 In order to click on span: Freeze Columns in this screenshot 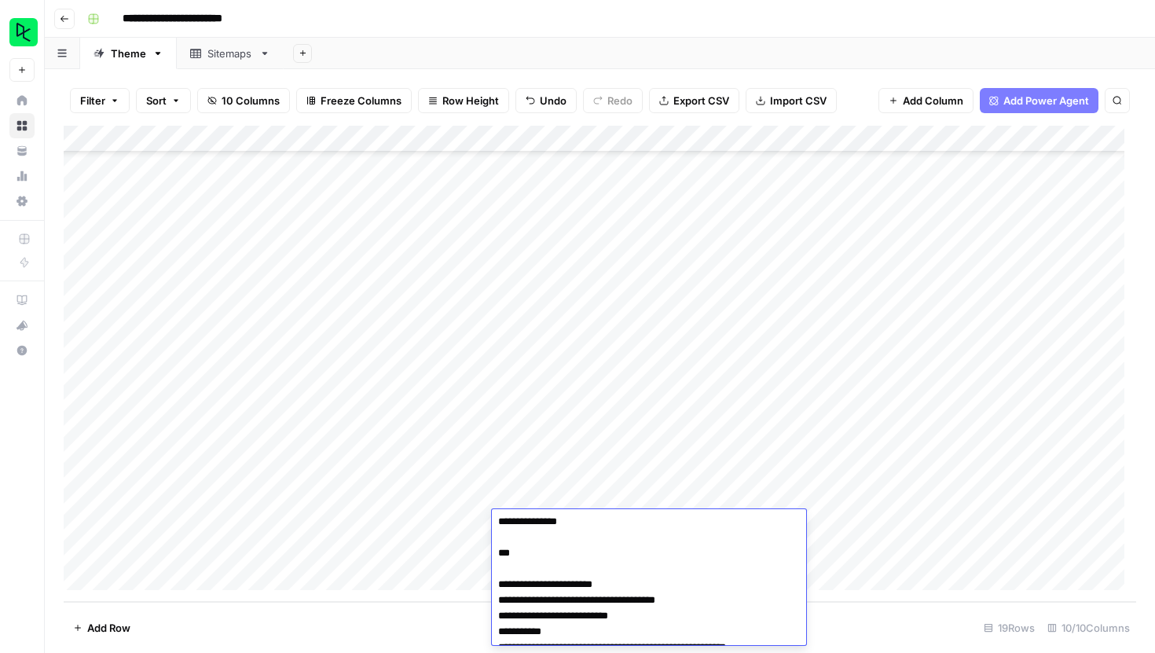, I will do `click(361, 101)`.